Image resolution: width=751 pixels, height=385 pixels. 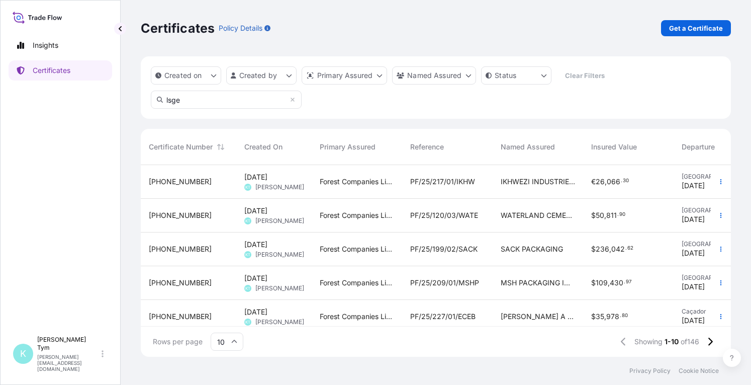 I want to click on span: 978, so click(x=613, y=316).